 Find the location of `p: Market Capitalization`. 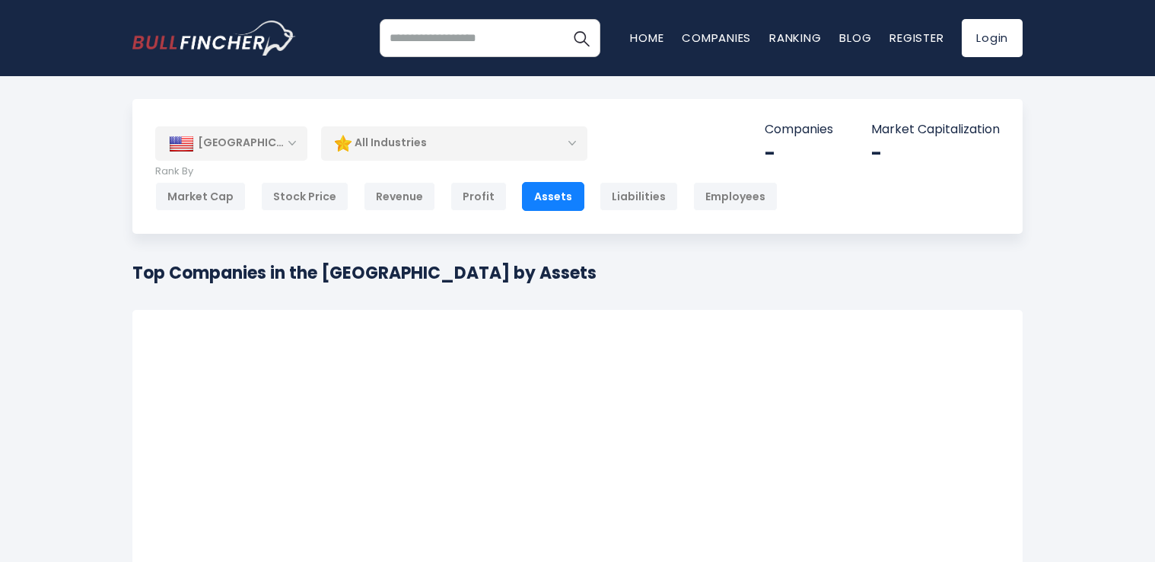

p: Market Capitalization is located at coordinates (935, 129).